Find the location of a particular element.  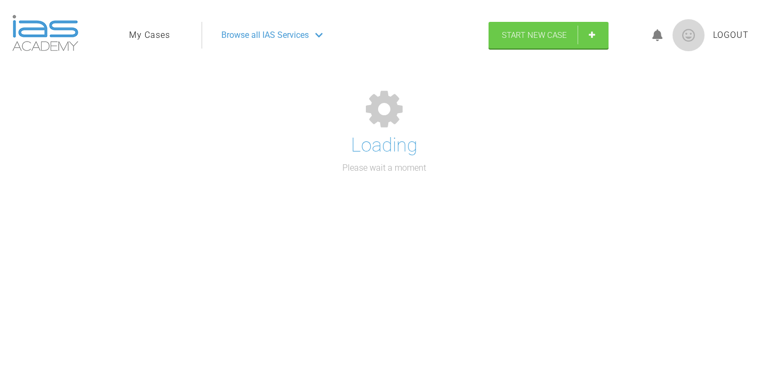

span: Logout is located at coordinates (731, 35).